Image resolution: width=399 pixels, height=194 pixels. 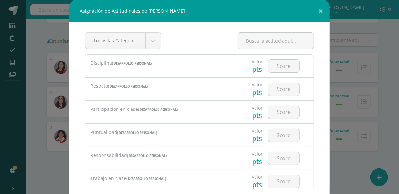 What do you see at coordinates (123, 41) in the screenshot?
I see `a: Todas las Categorias` at bounding box center [123, 41].